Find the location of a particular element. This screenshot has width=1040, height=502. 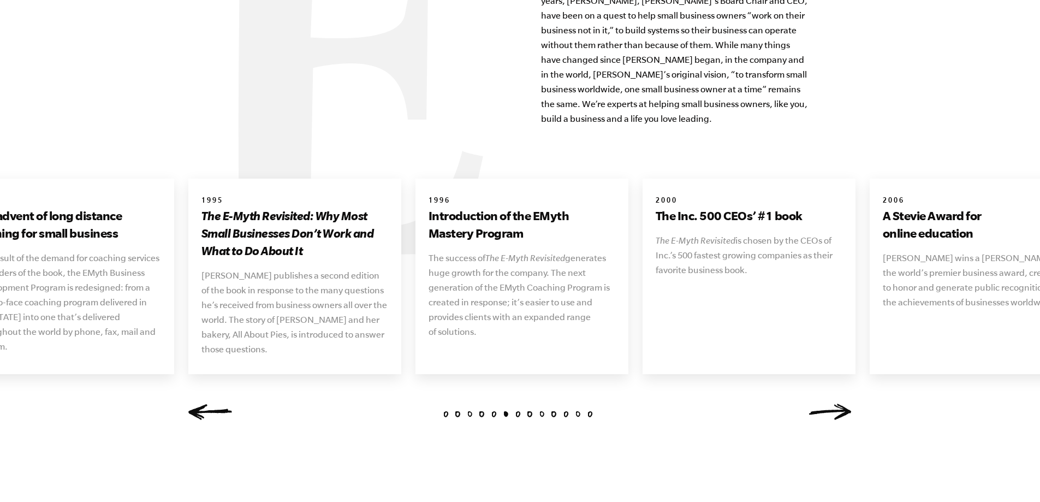

a: Next is located at coordinates (831, 412).